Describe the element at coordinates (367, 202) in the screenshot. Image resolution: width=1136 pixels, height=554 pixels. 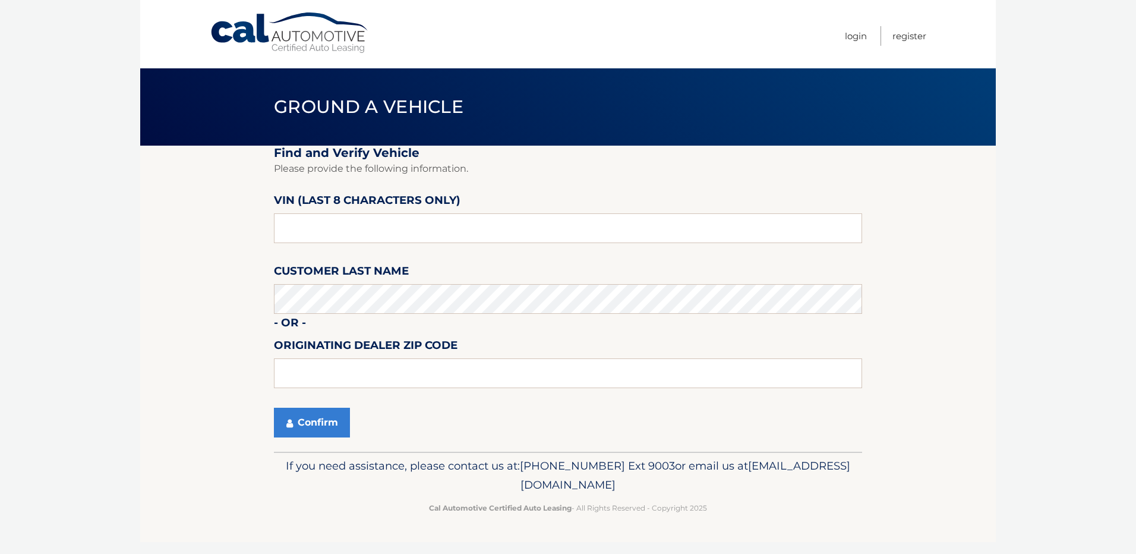
I see `label: VIN (last 8 characters only)` at that location.